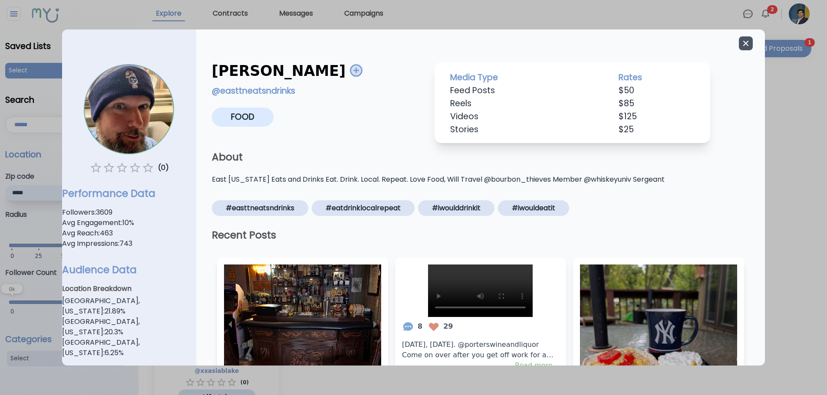 This screenshot has height=395, width=827. Describe the element at coordinates (656, 104) in the screenshot. I see `td: $ 85` at that location.